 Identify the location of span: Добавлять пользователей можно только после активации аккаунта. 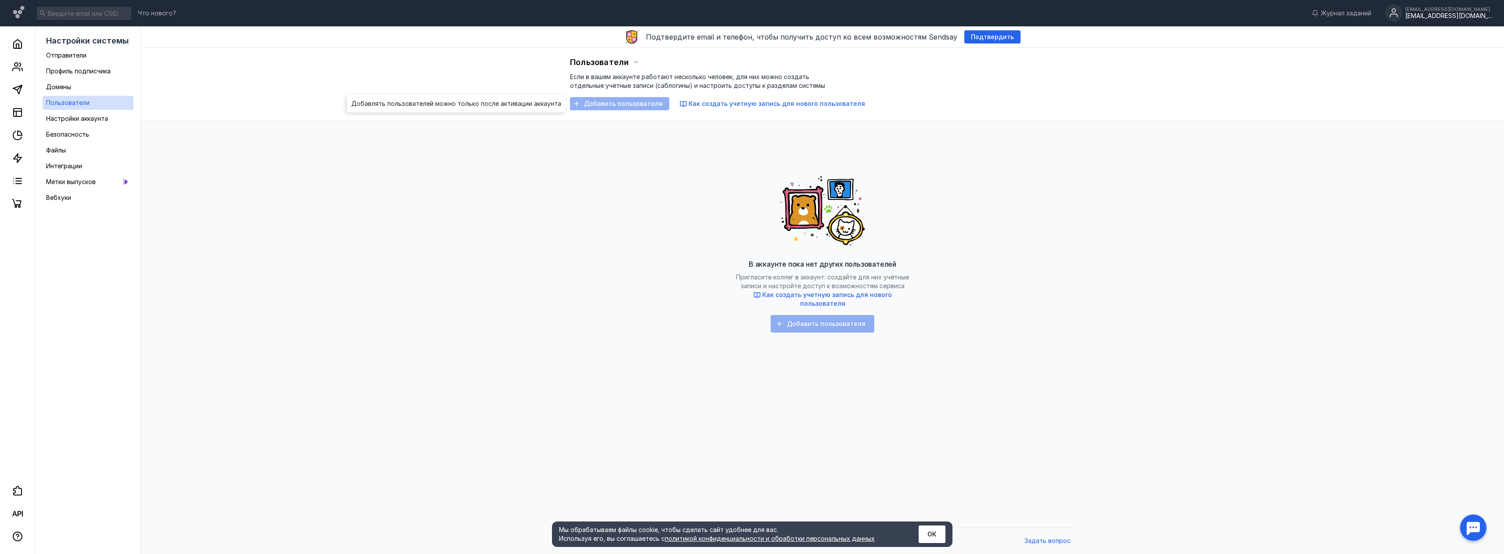
(456, 104).